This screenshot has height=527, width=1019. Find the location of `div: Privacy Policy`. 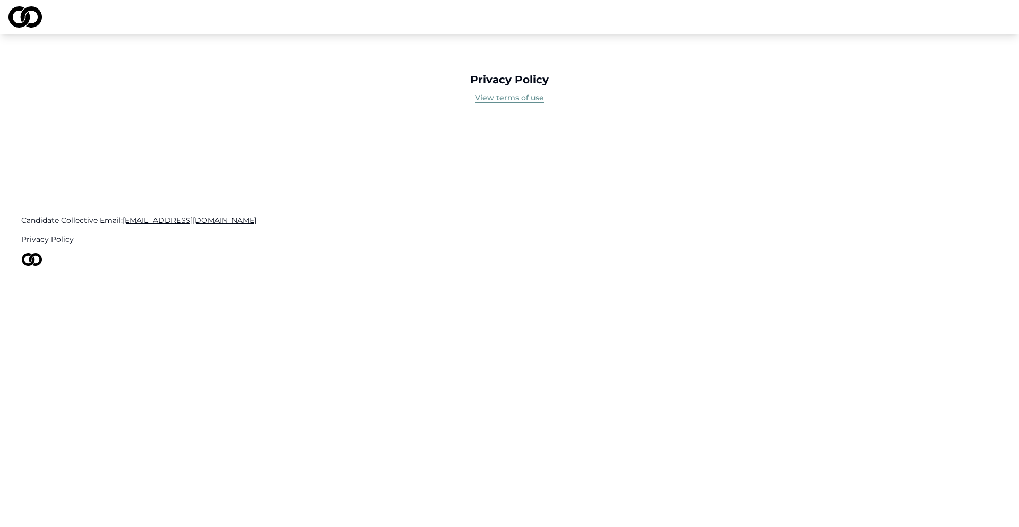

div: Privacy Policy is located at coordinates (509, 80).